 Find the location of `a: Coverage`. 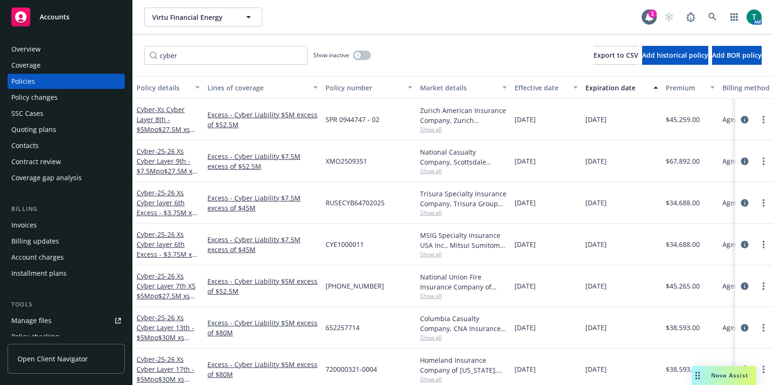

a: Coverage is located at coordinates (66, 65).